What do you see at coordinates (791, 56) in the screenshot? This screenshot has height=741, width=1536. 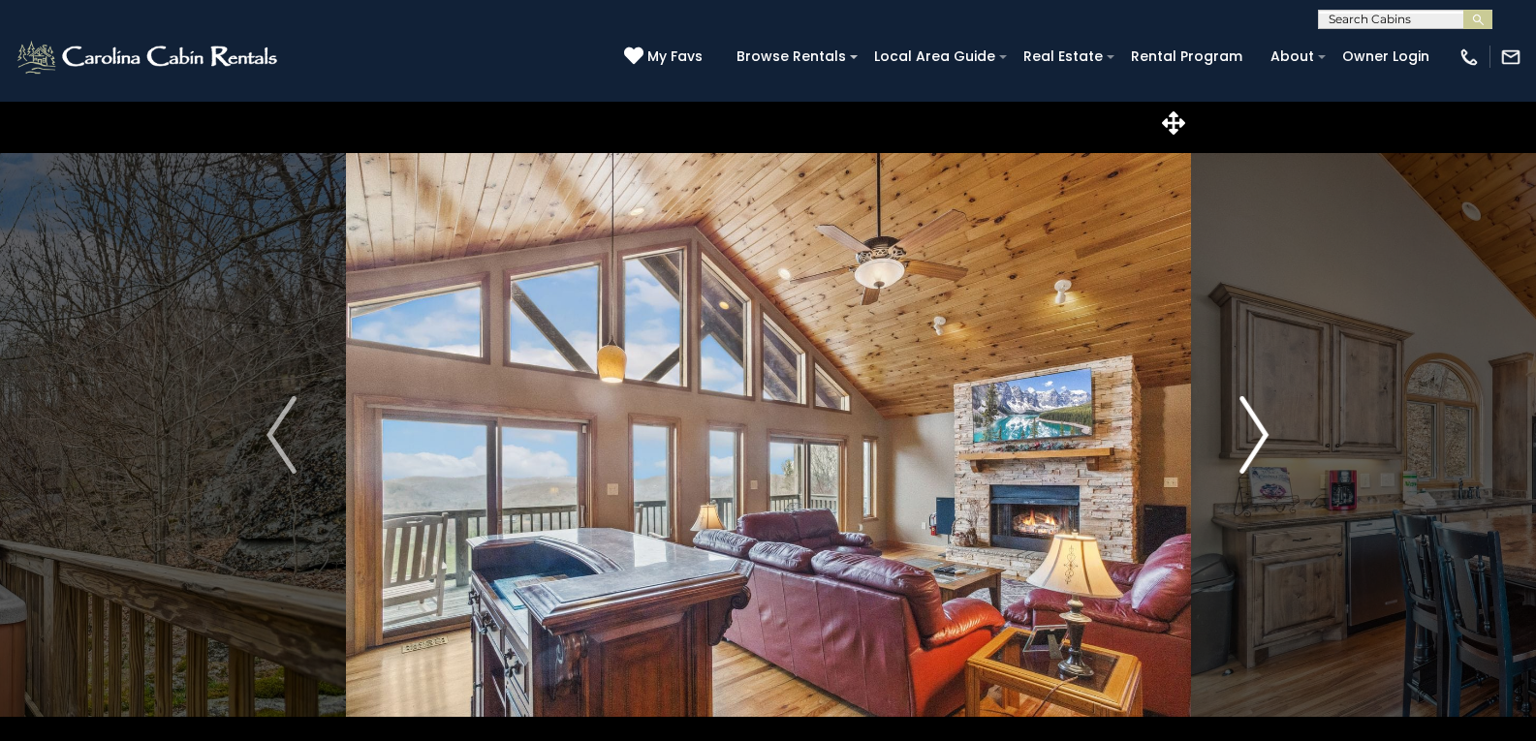 I see `a: Browse Rentals` at bounding box center [791, 56].